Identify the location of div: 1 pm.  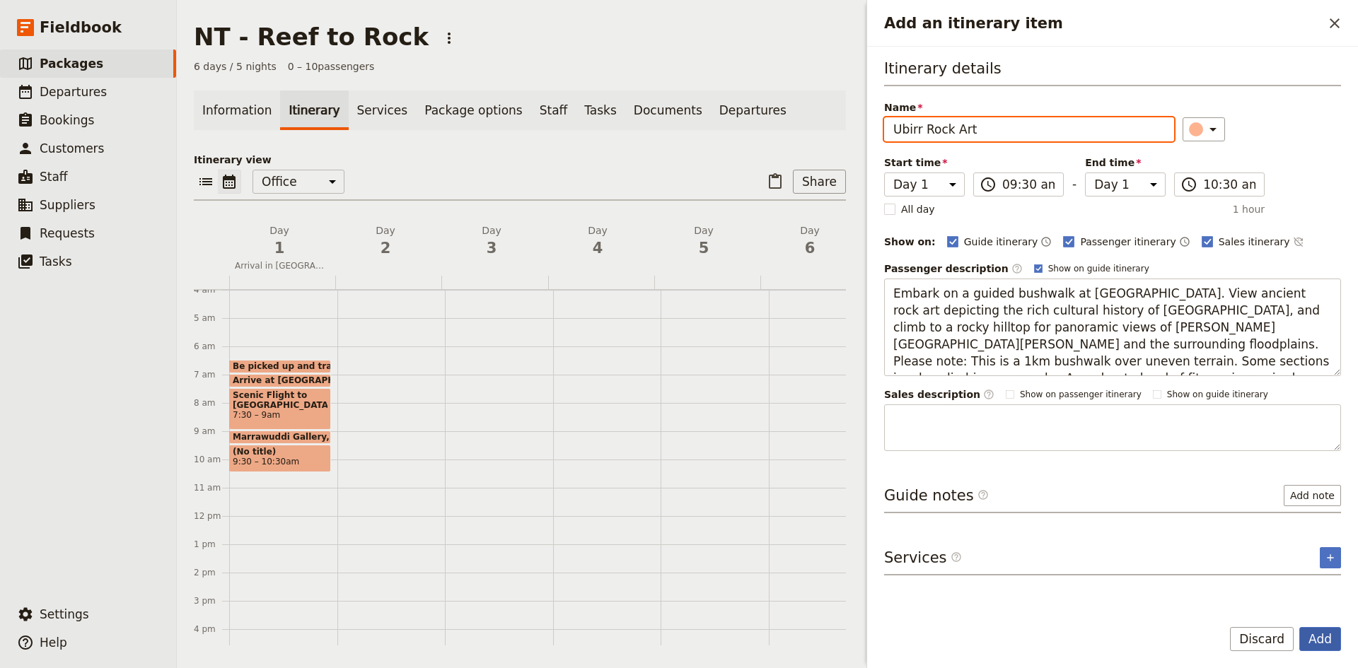
(211, 544).